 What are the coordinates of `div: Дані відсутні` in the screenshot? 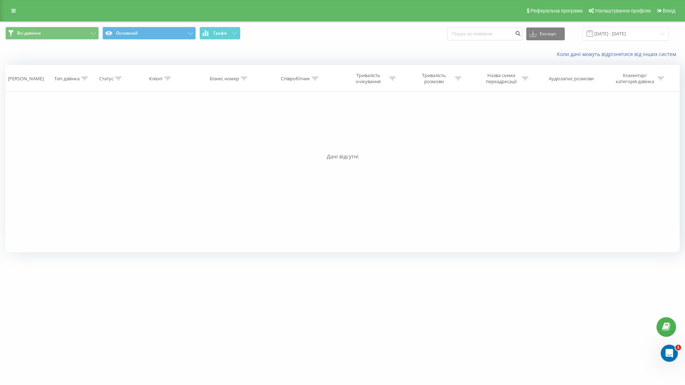 It's located at (342, 157).